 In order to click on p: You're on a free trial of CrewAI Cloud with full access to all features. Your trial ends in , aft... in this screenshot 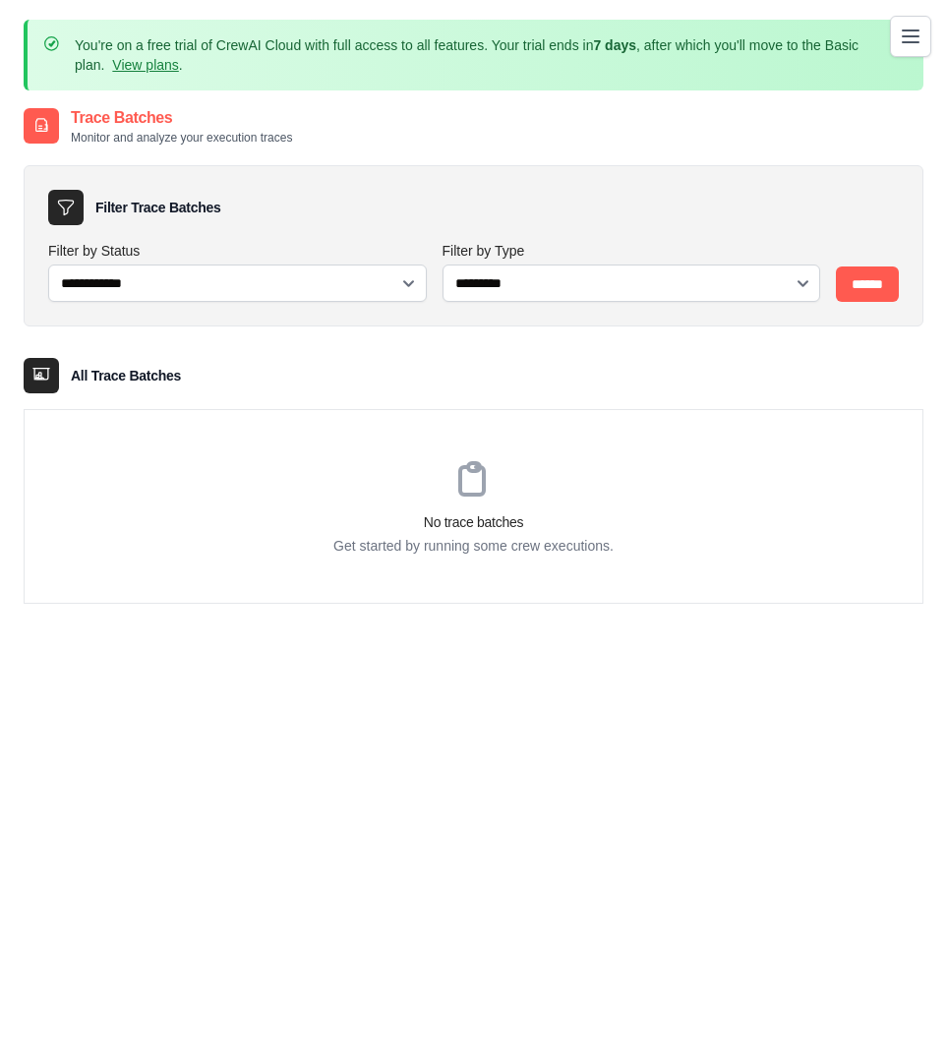, I will do `click(475, 55)`.